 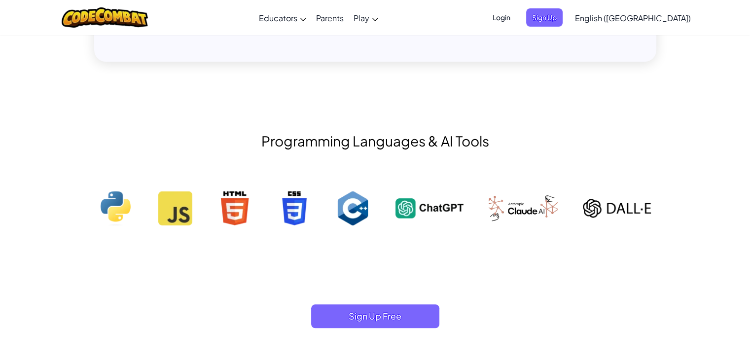 I want to click on span: Login, so click(x=501, y=17).